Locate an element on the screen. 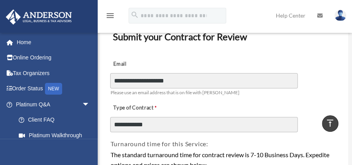 The height and width of the screenshot is (165, 352). i: search is located at coordinates (135, 15).